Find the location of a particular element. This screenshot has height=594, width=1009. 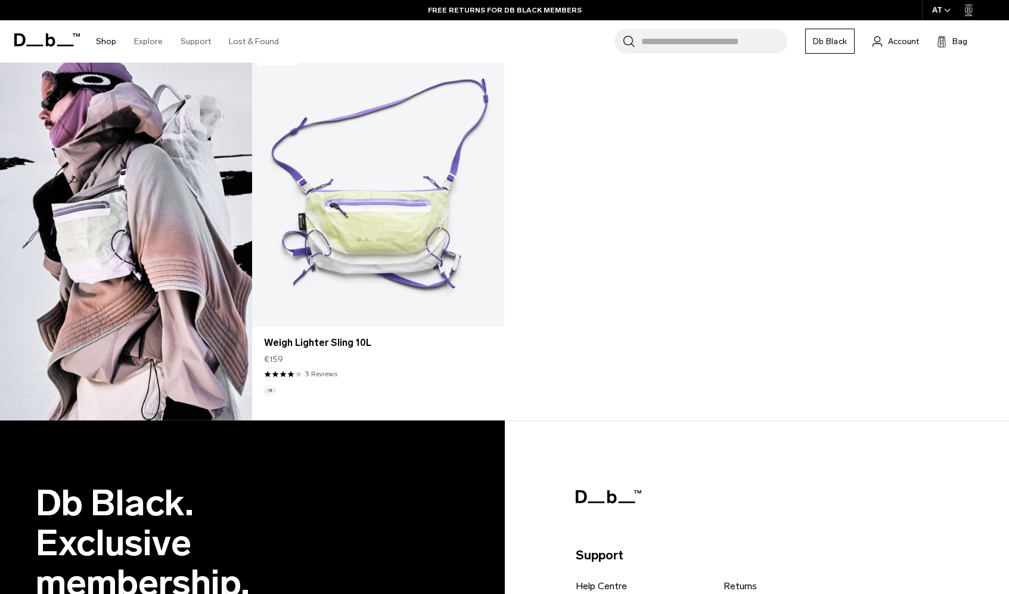

a: FREE RETURNS FOR DB BLACK MEMBERS is located at coordinates (505, 10).